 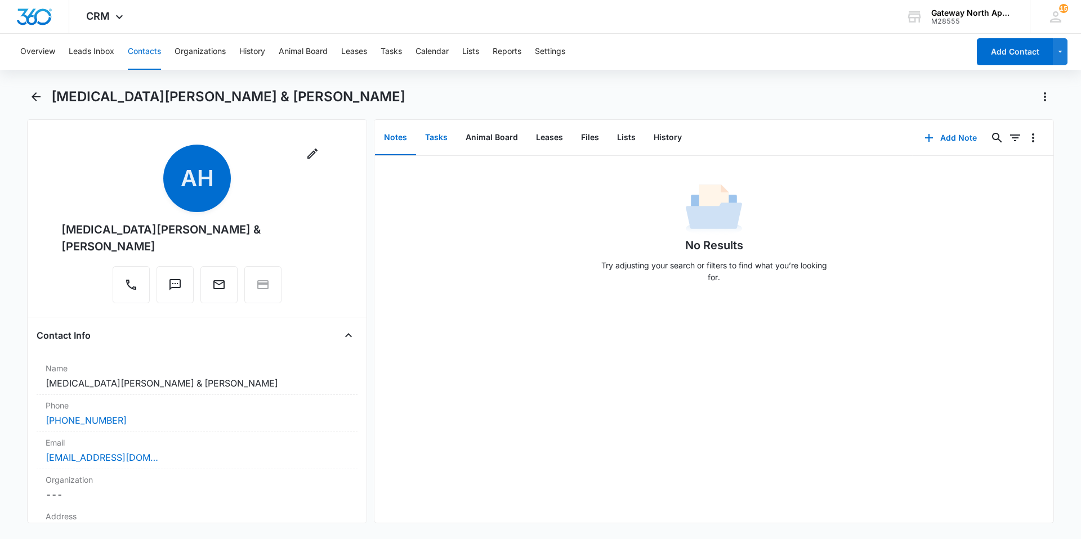 What do you see at coordinates (219, 288) in the screenshot?
I see `a: Email` at bounding box center [219, 288].